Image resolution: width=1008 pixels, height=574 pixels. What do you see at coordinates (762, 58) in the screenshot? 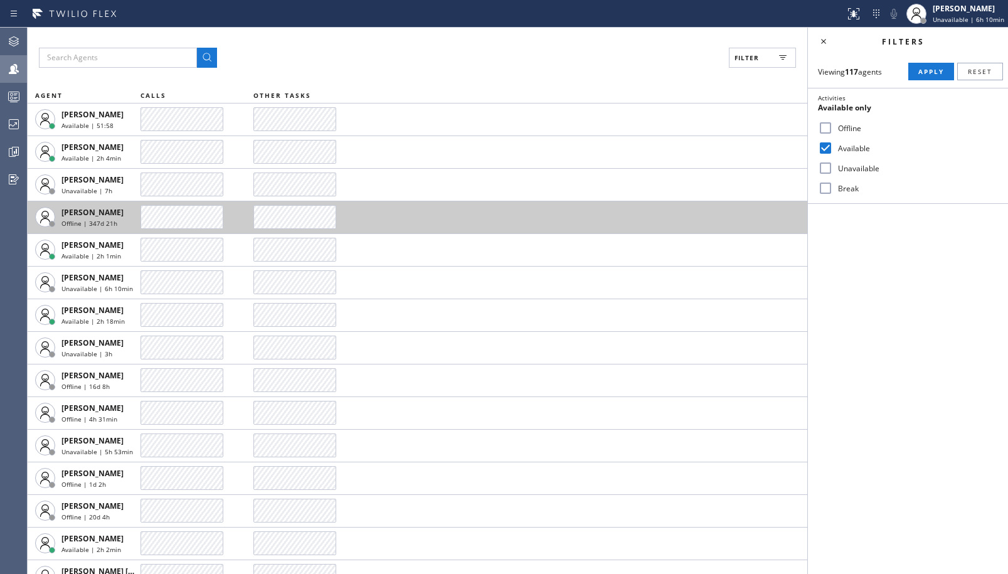
I see `button: Filter` at bounding box center [762, 58].